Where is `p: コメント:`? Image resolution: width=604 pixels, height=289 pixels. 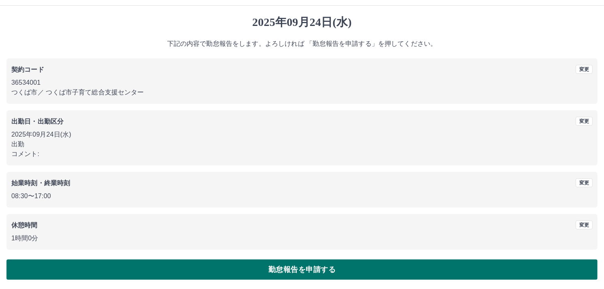 p: コメント: is located at coordinates (302, 154).